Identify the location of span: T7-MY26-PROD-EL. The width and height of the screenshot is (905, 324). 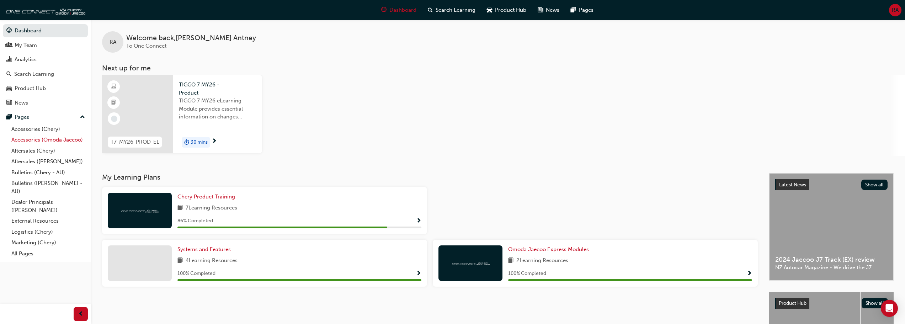
(135, 142).